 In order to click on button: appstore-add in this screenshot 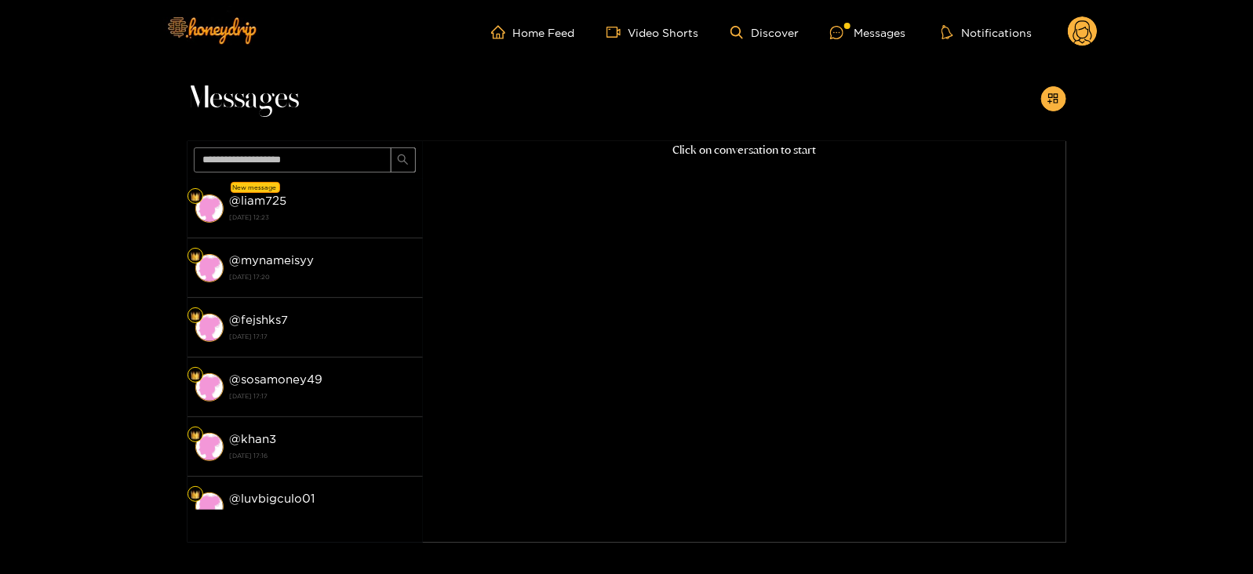, I will do `click(1053, 99)`.